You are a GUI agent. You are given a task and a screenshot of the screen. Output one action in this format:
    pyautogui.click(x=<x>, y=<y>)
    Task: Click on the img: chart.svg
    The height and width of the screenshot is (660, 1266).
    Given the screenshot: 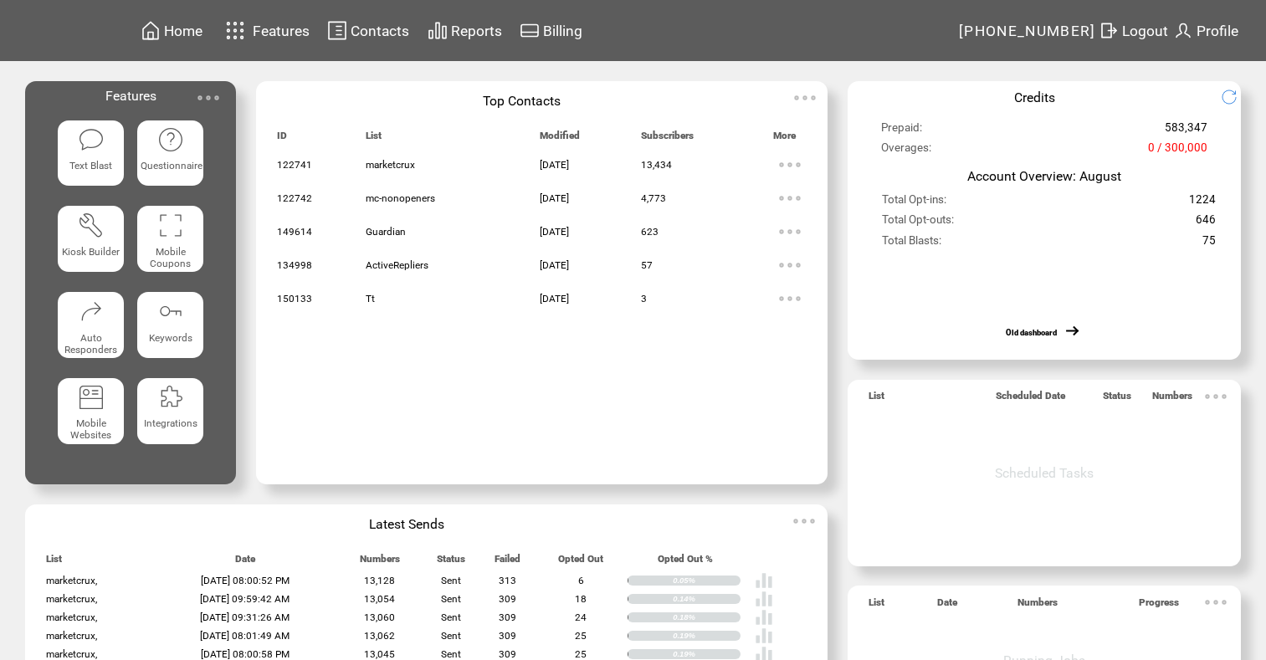 What is the action you would take?
    pyautogui.click(x=438, y=30)
    